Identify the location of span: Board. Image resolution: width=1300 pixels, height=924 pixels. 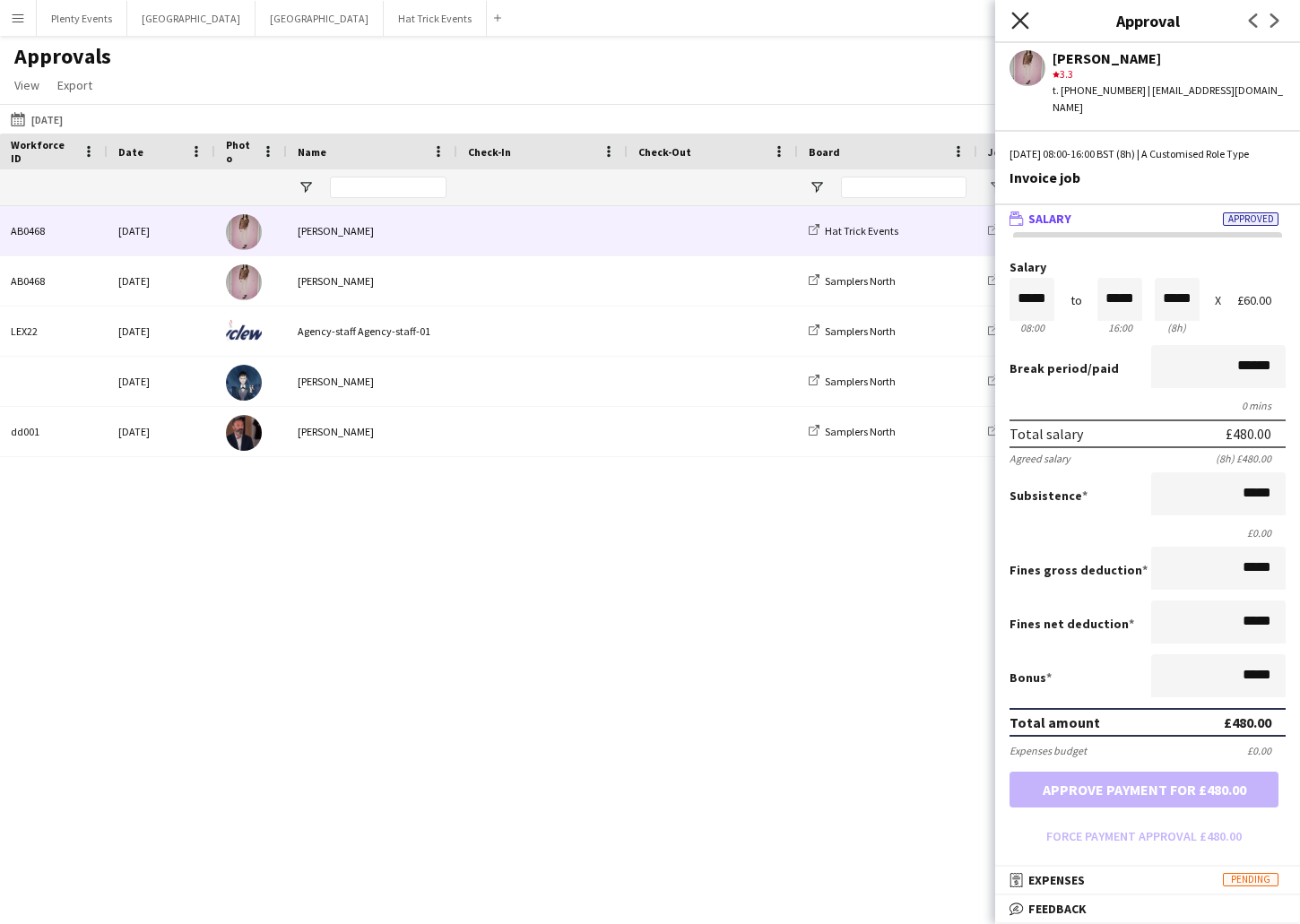
(824, 152).